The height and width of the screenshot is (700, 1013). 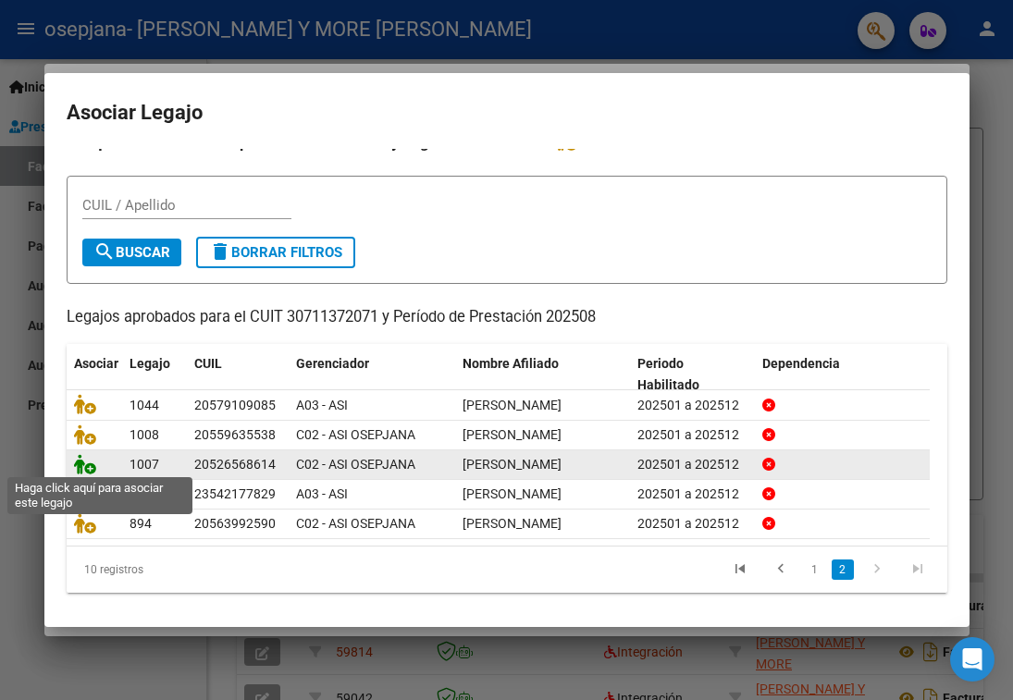 I want to click on div: Open Intercom Messenger, so click(x=972, y=660).